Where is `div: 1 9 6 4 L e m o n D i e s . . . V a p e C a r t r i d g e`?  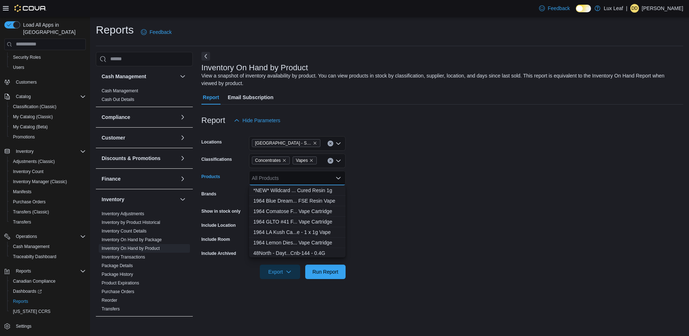 div: 1 9 6 4 L e m o n D i e s . . . V a p e C a r t r i d g e is located at coordinates (297, 243).